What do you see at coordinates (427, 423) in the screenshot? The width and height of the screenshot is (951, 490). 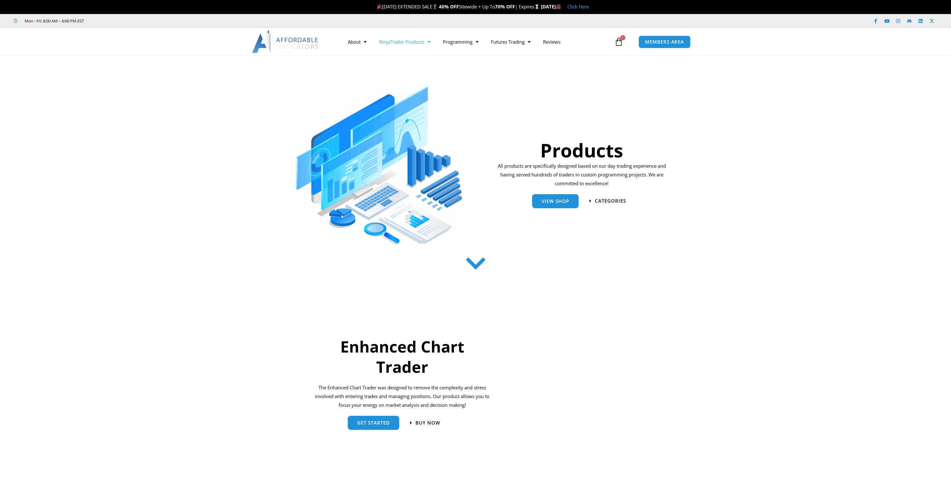 I see `span: Buy now` at bounding box center [427, 423].